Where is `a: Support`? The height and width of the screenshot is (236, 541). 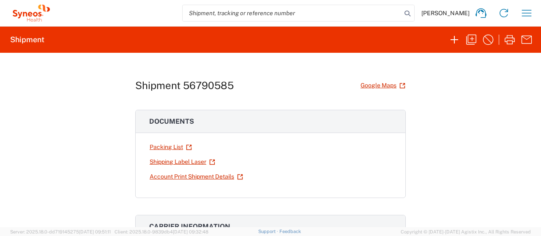
a: Support is located at coordinates (269, 232).